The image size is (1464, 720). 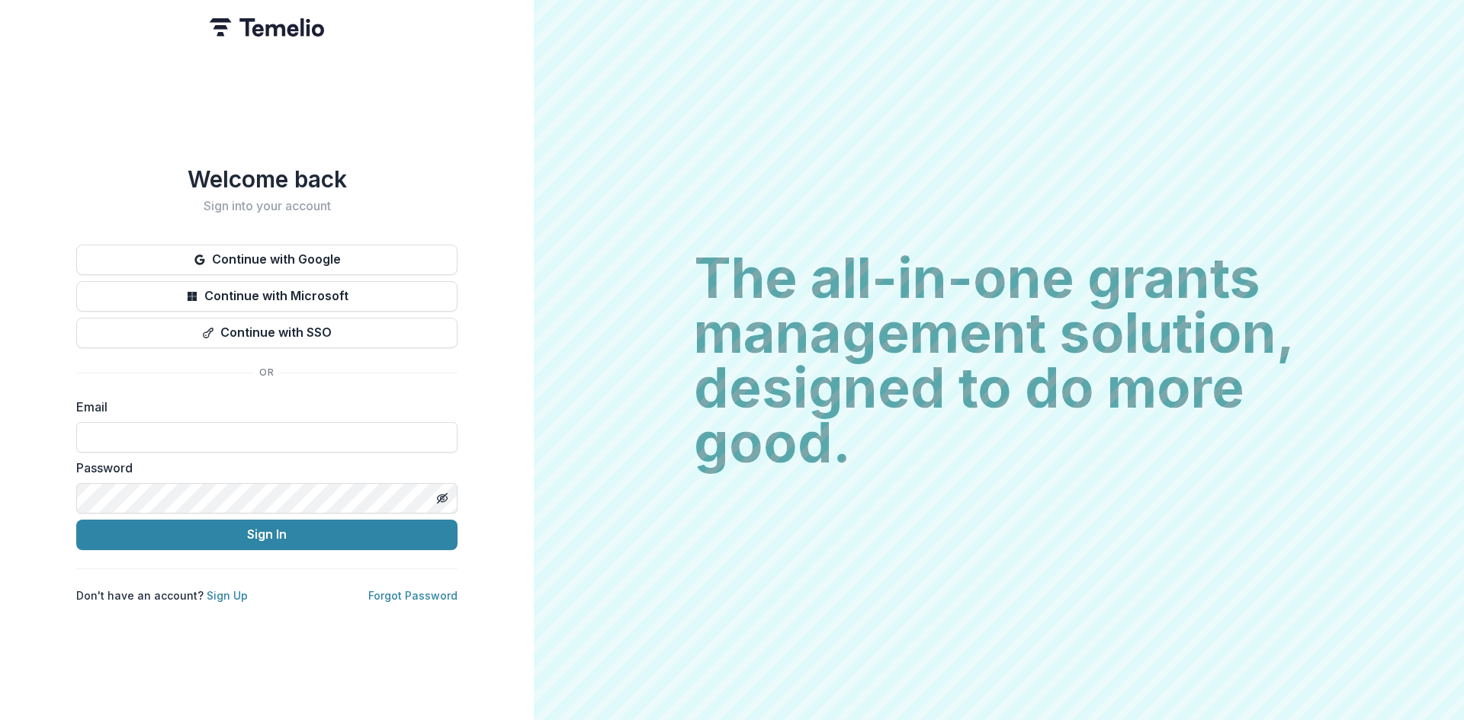 What do you see at coordinates (267, 179) in the screenshot?
I see `h1: Welcome back` at bounding box center [267, 179].